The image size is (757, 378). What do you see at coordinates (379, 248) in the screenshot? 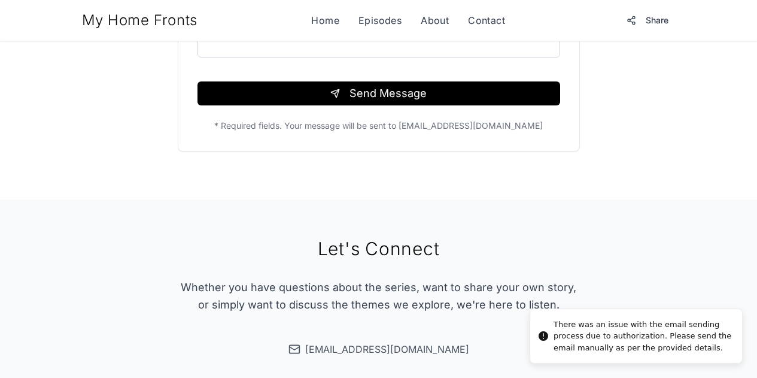
I see `h2: Let's Connect` at bounding box center [379, 248].